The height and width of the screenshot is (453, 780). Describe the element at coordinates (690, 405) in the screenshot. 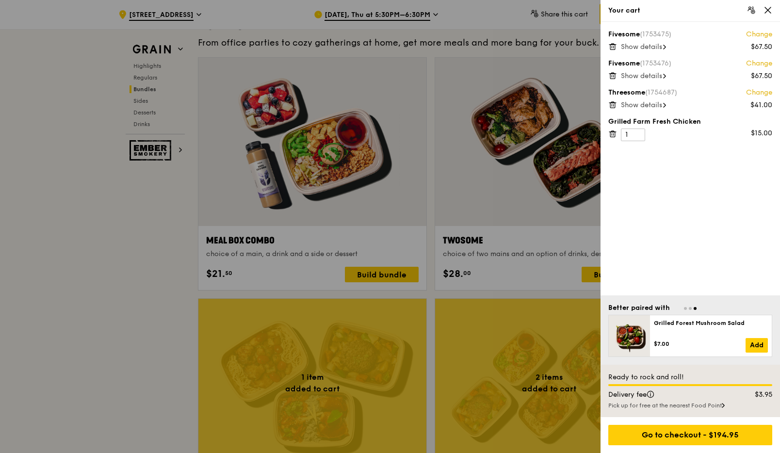

I see `div: Pick up for free at the nearest Food Point` at that location.